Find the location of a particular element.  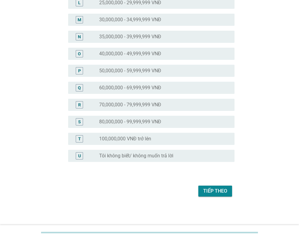

label: 50,000,000 - 59,999,999 VNĐ is located at coordinates (130, 71).